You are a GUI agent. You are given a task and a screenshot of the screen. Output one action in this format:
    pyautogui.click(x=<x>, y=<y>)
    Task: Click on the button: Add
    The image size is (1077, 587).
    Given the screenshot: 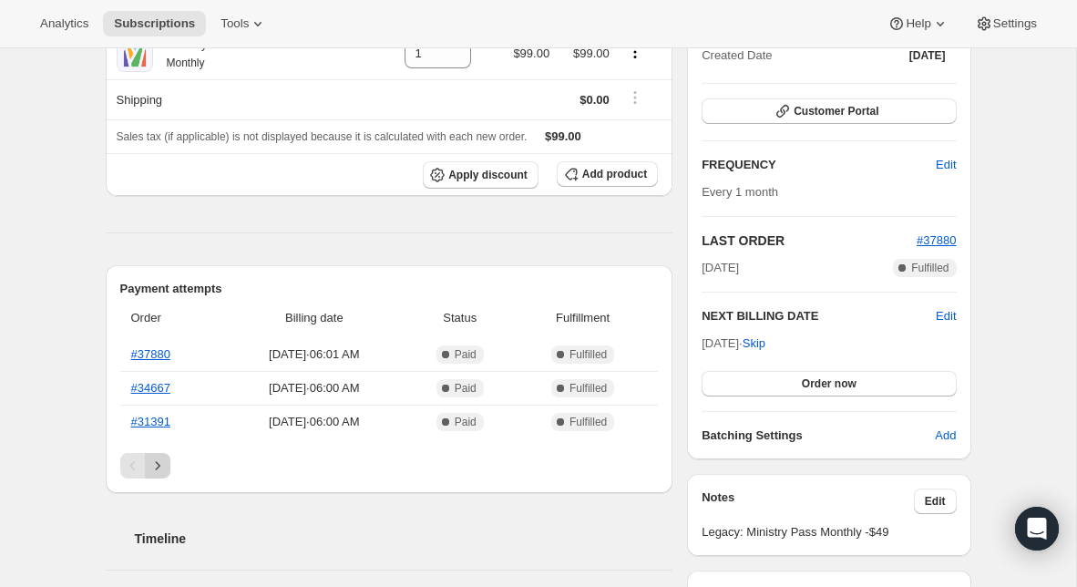 What is the action you would take?
    pyautogui.click(x=945, y=435)
    